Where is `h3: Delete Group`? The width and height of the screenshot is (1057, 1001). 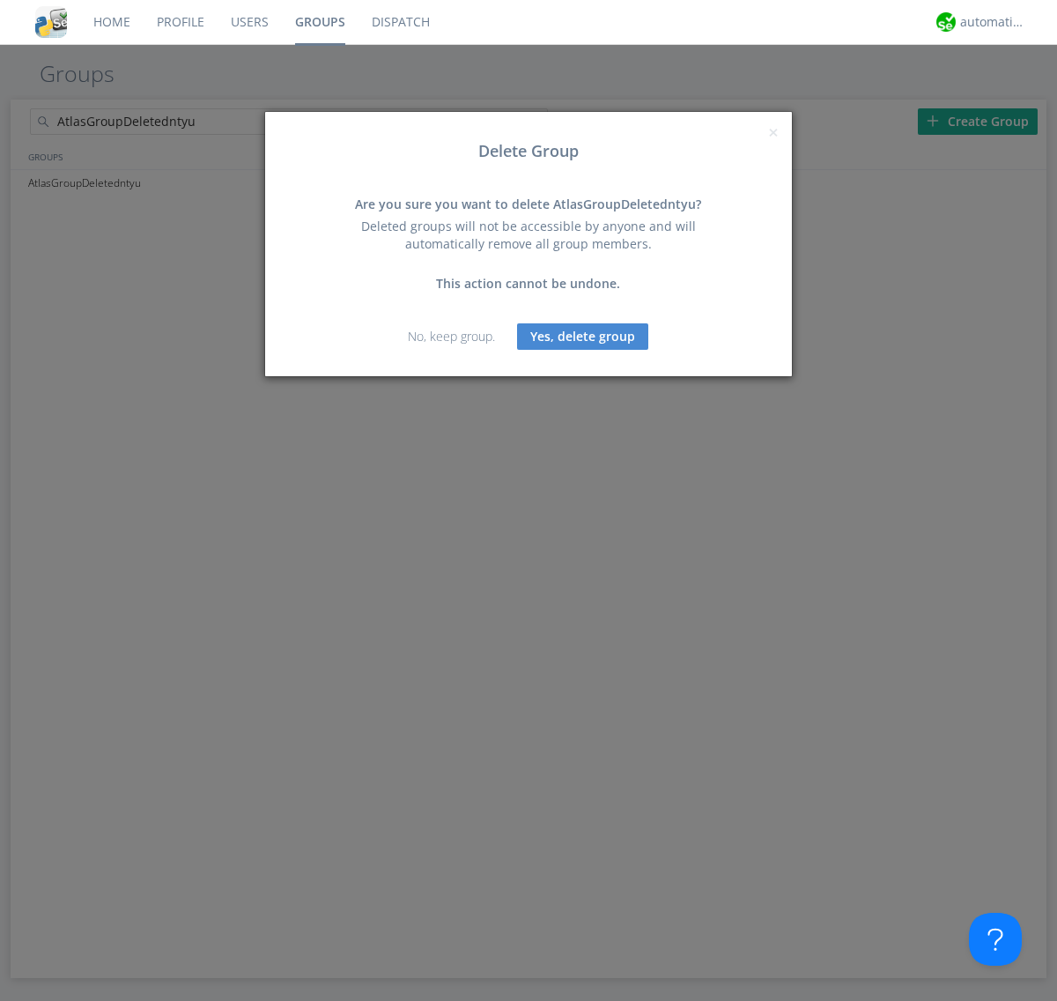 h3: Delete Group is located at coordinates (529, 152).